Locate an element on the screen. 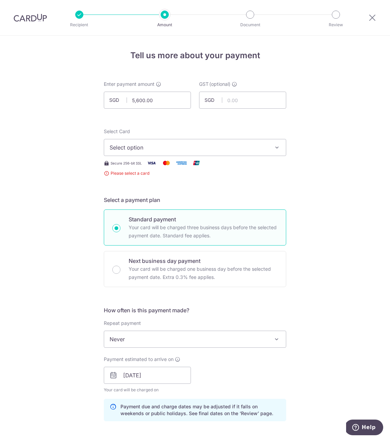  h5: How often is this payment made? is located at coordinates (195, 310).